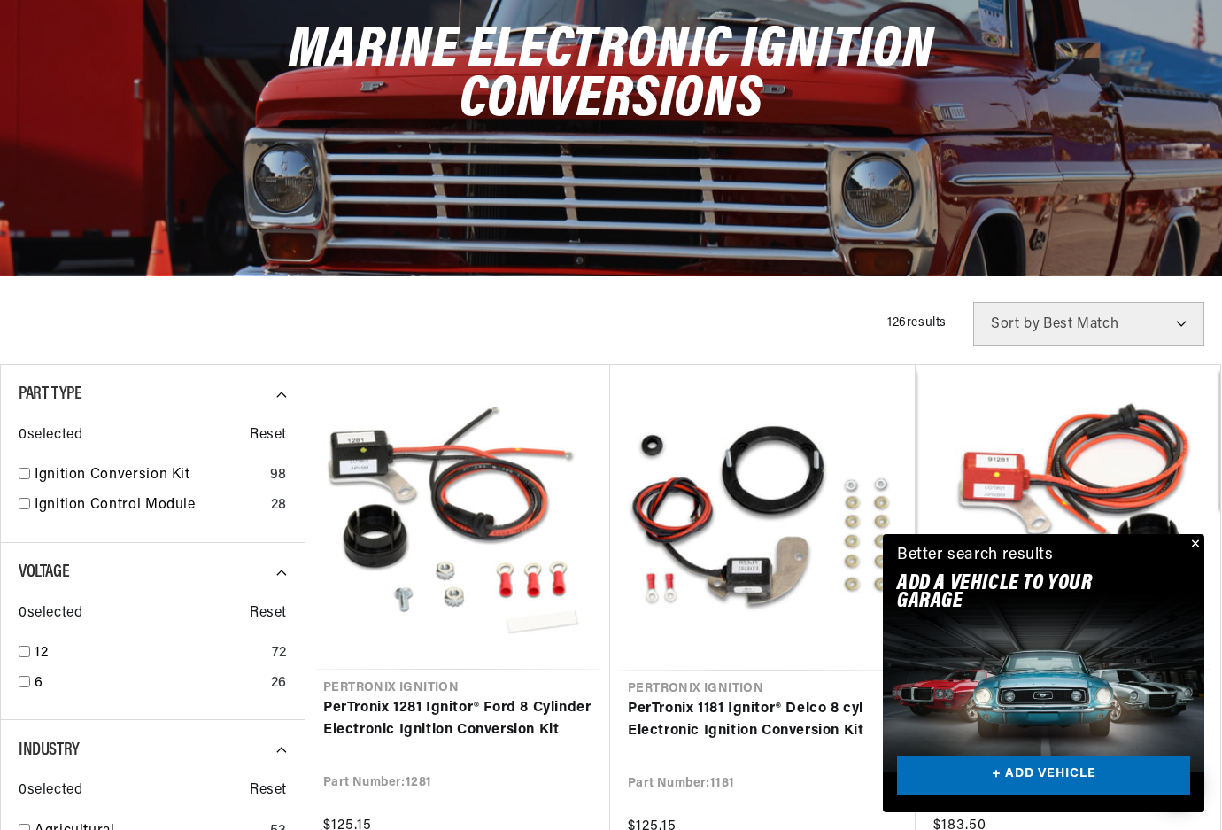 Image resolution: width=1222 pixels, height=830 pixels. What do you see at coordinates (1021, 592) in the screenshot?
I see `h2: Add A VEHICLE to your garage` at bounding box center [1021, 592].